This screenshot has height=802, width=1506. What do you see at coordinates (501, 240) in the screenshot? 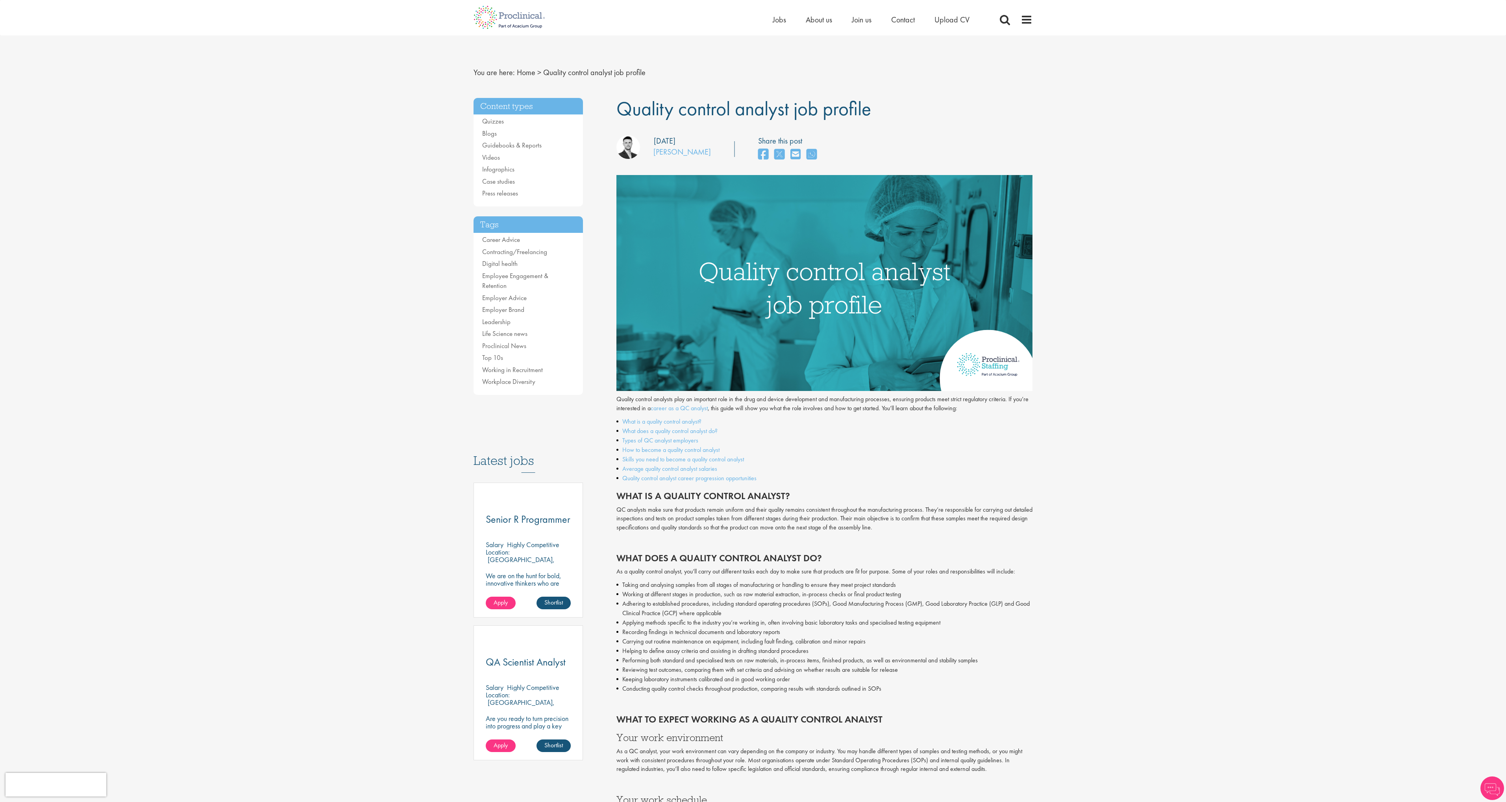
I see `a: Career Advice` at bounding box center [501, 240].